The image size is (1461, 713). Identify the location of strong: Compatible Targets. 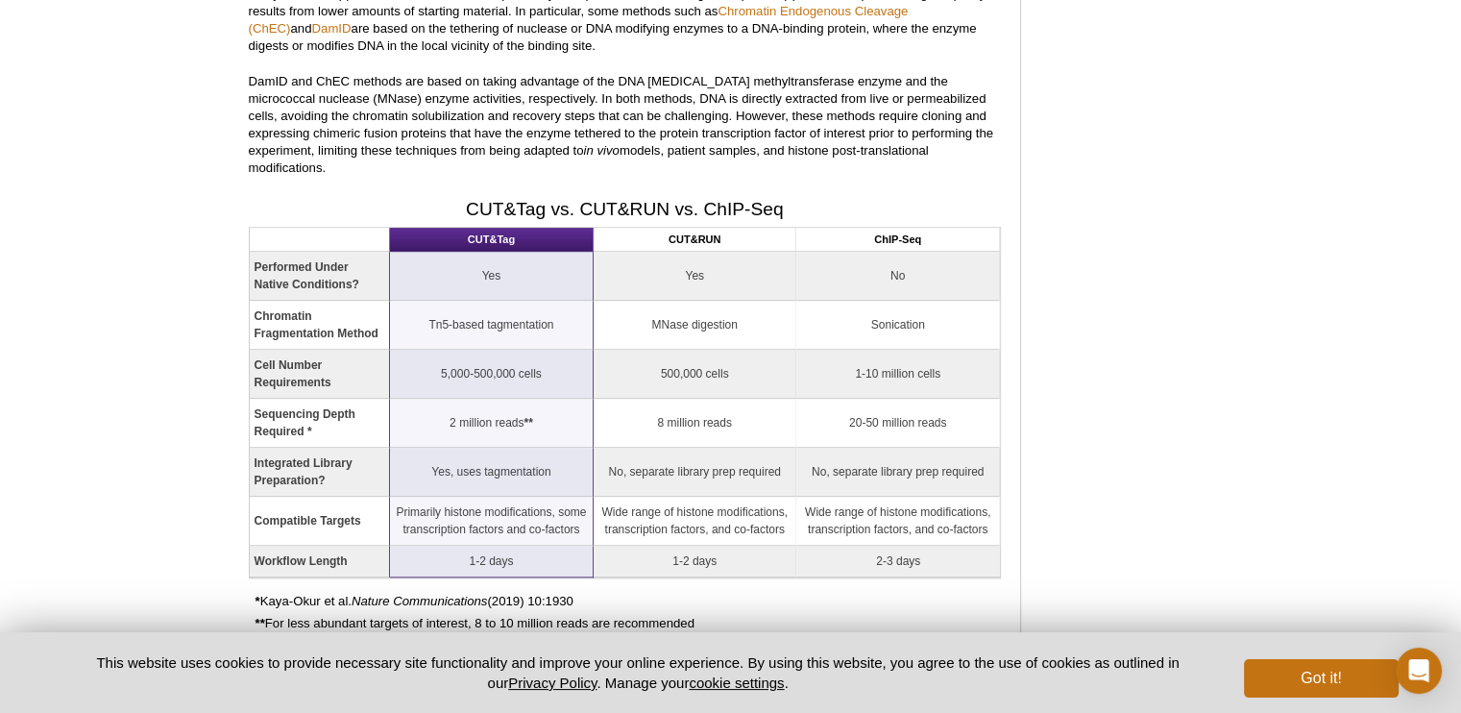
(307, 521).